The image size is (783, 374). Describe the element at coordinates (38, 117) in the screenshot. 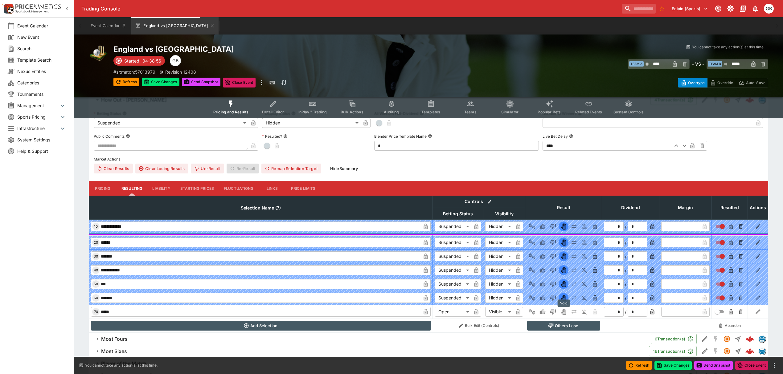

I see `span: Sports Pricing` at that location.